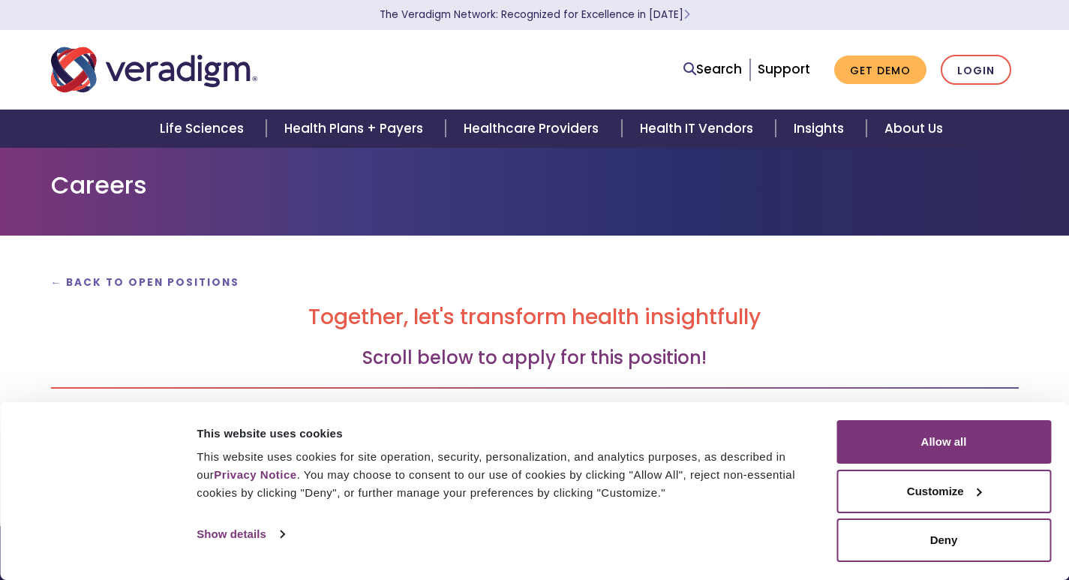 Image resolution: width=1069 pixels, height=580 pixels. Describe the element at coordinates (535, 317) in the screenshot. I see `h2: Together, let's transform health insightfully` at that location.